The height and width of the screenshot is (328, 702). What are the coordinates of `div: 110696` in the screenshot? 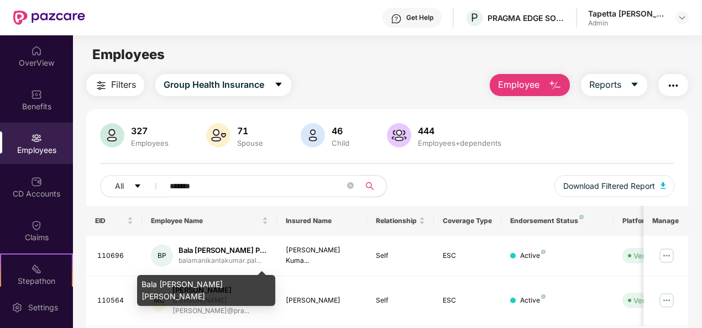 It's located at (116, 256).